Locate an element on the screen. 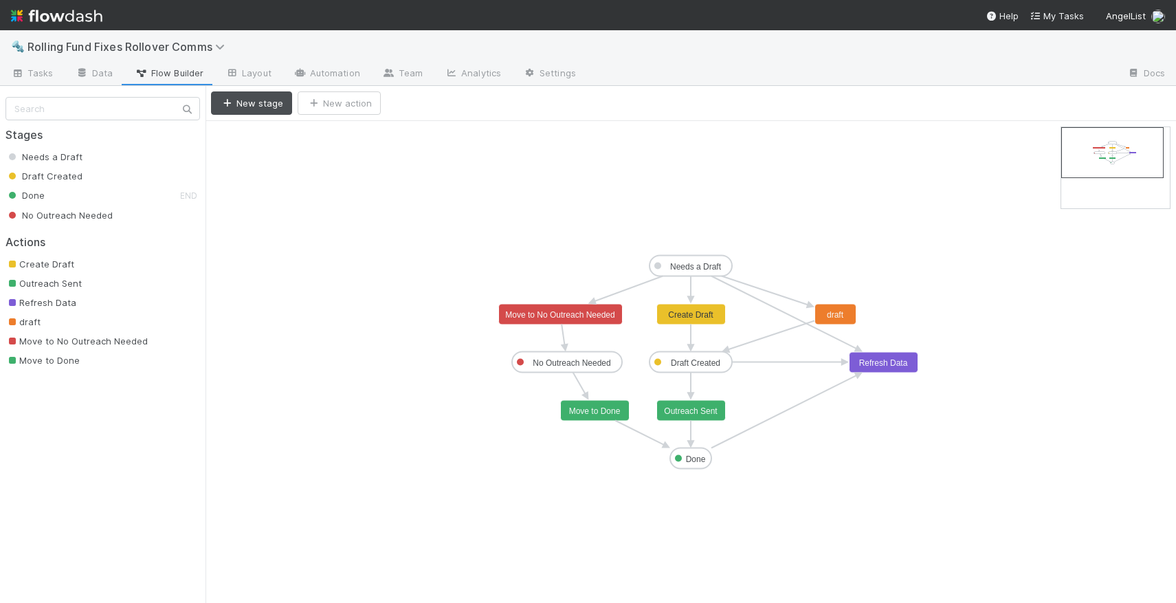 The width and height of the screenshot is (1176, 603). a: Automation is located at coordinates (326, 74).